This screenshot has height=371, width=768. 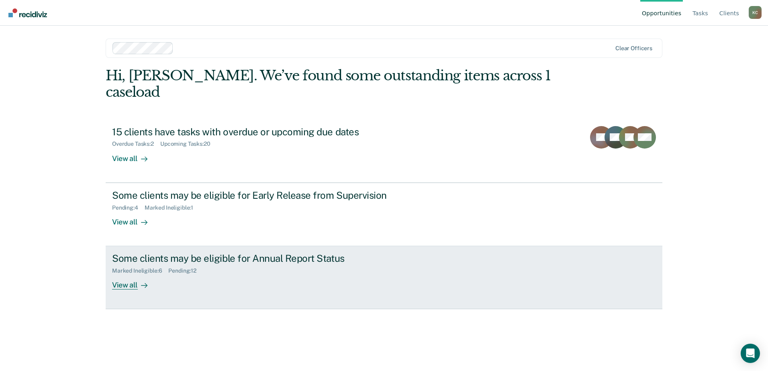 I want to click on div: K C, so click(x=755, y=12).